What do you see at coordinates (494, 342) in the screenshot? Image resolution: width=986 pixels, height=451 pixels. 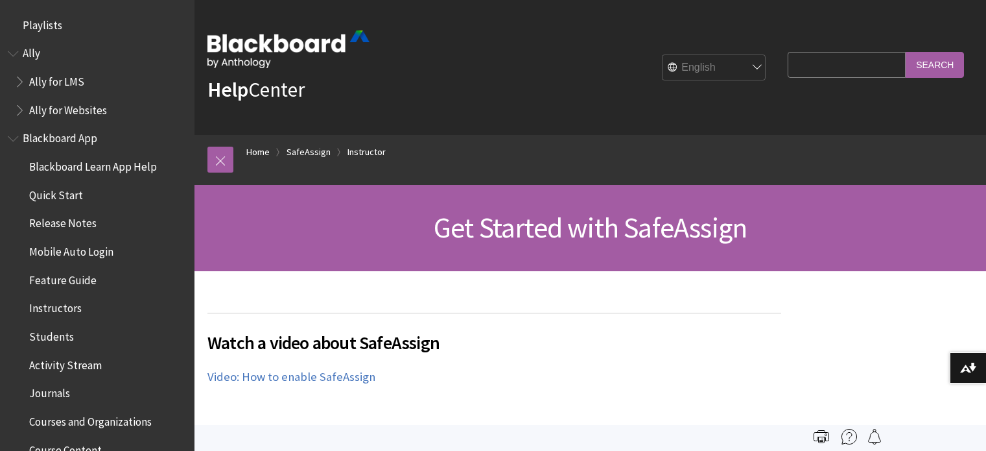 I see `span: Watch a video about SafeAssign` at bounding box center [494, 342].